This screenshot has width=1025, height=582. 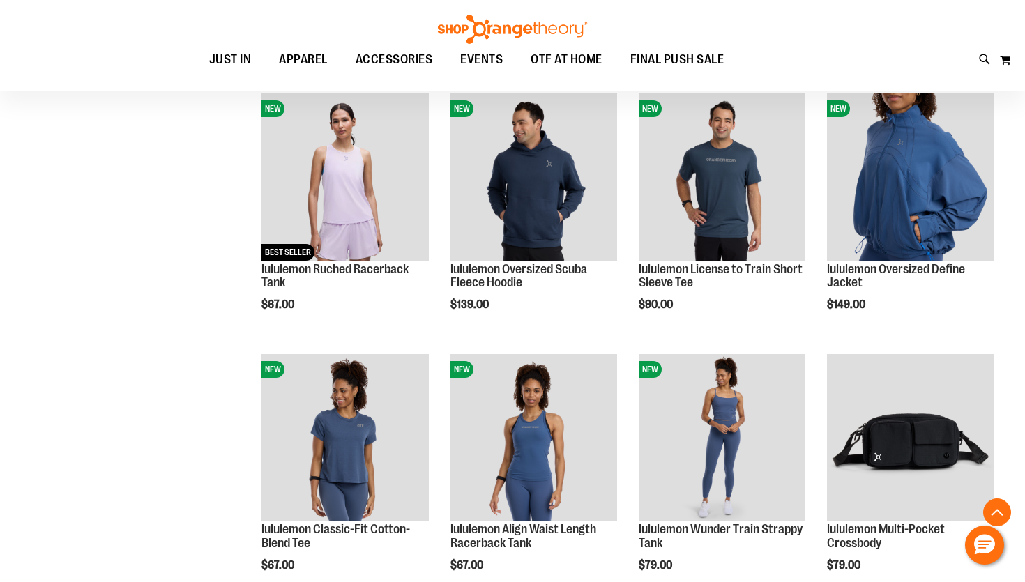 I want to click on span: BEST SELLER, so click(x=288, y=252).